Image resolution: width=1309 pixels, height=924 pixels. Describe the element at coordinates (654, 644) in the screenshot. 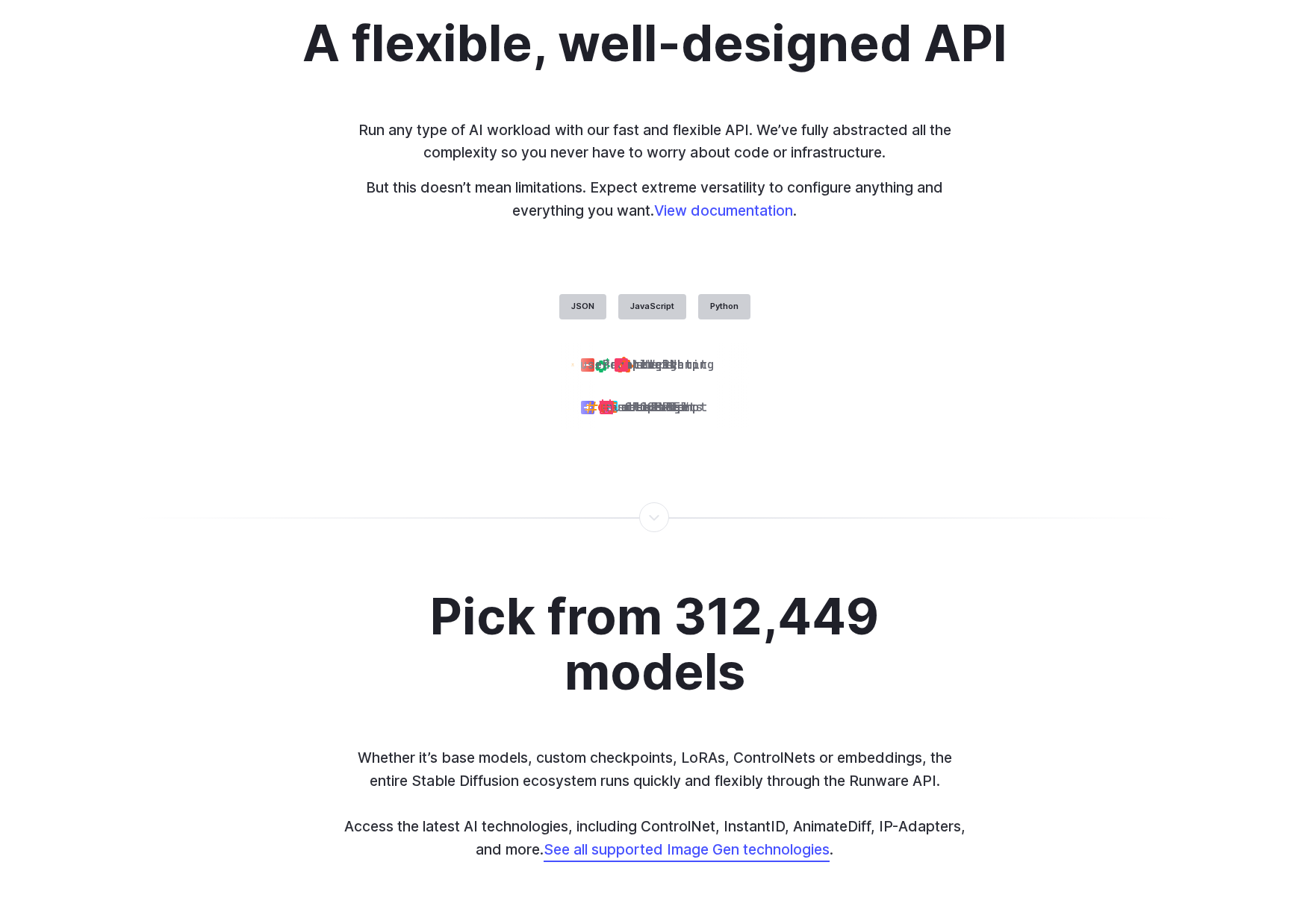

I see `h2: Pick from 312,449 models` at that location.